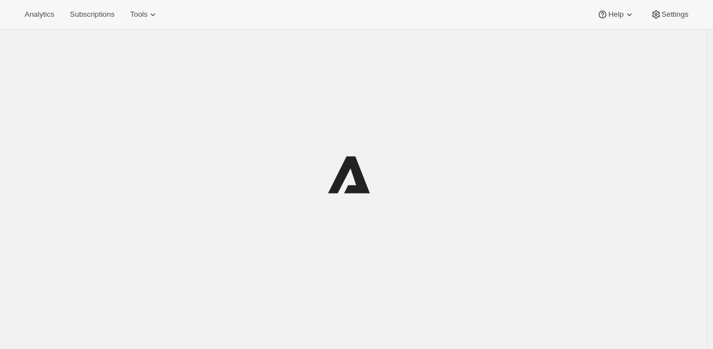 This screenshot has width=713, height=349. Describe the element at coordinates (92, 15) in the screenshot. I see `button: Subscriptions` at that location.